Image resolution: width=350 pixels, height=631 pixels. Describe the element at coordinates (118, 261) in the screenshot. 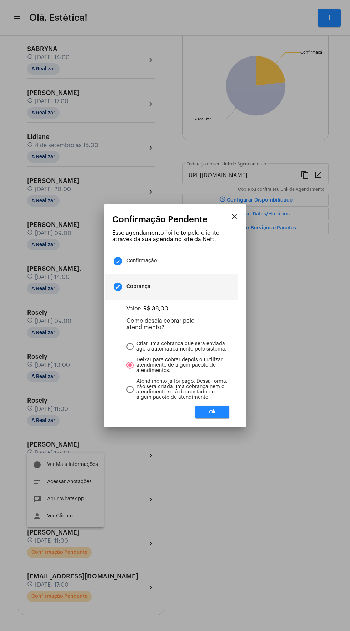

I see `mat-icon: done` at that location.